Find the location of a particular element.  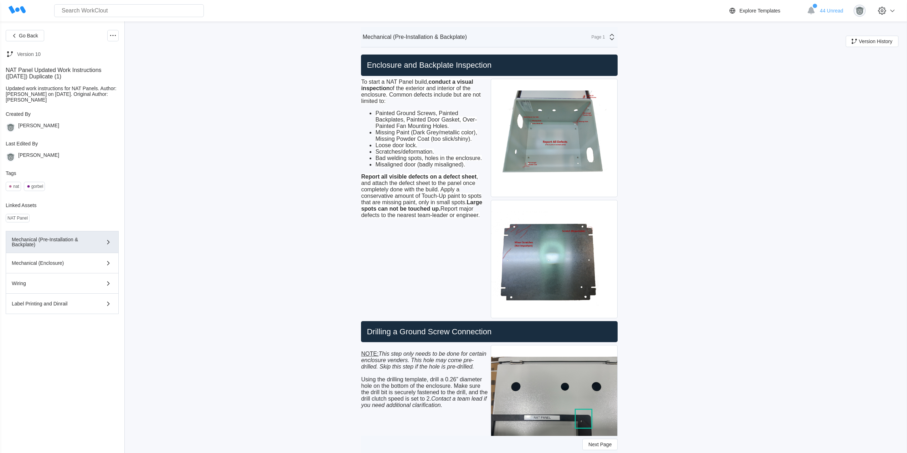

span: Misaligned door (badly misaligned). is located at coordinates (420, 164).